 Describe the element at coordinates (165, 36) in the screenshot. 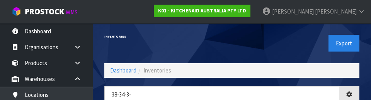

I see `h1: Inventories` at that location.